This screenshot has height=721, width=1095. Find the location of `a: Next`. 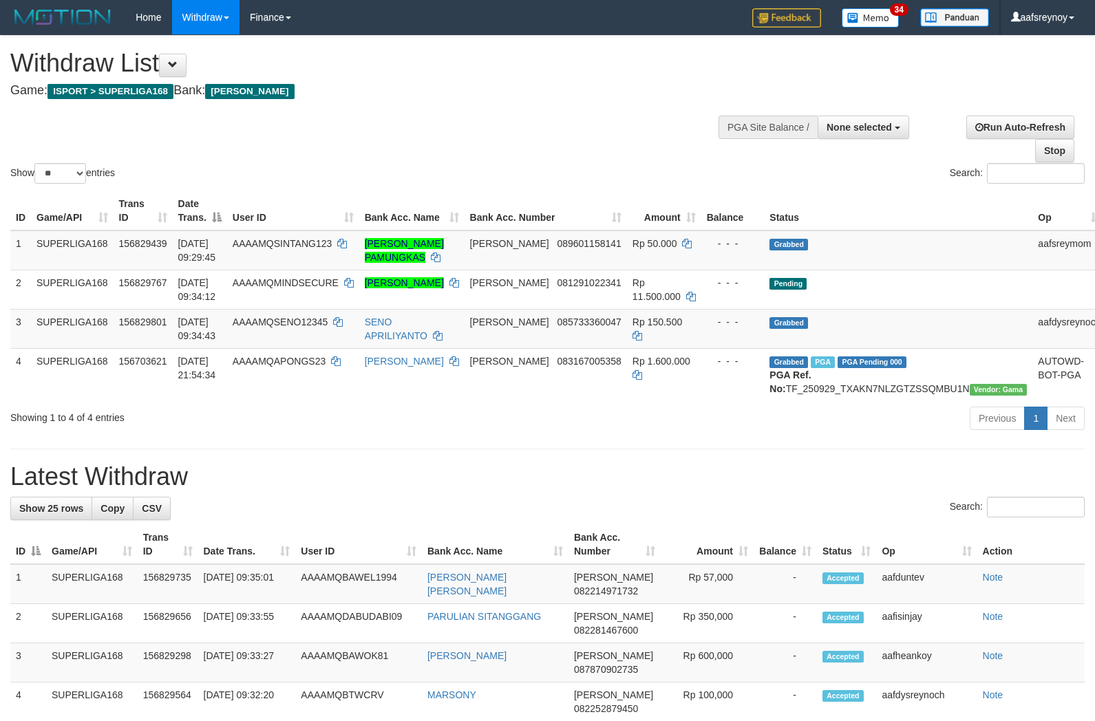

a: Next is located at coordinates (1065, 418).